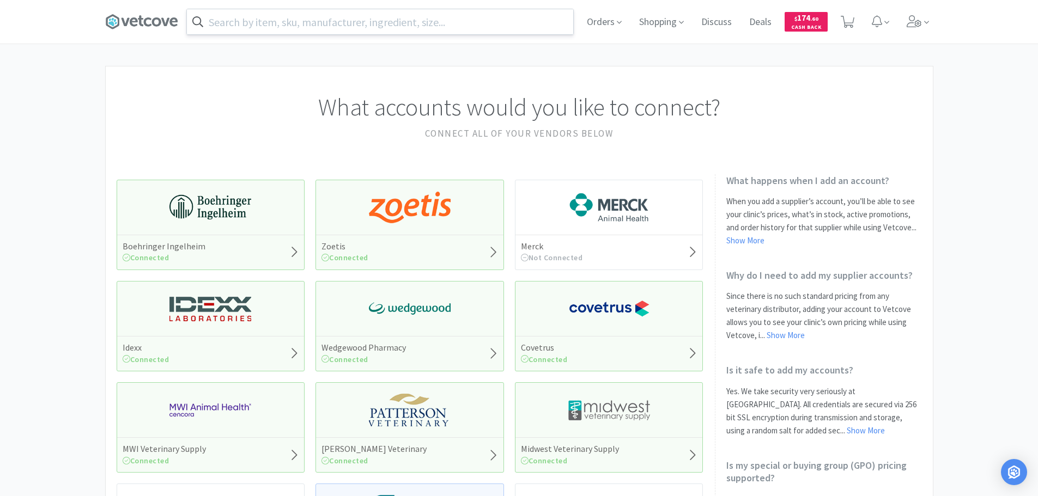 Image resolution: width=1038 pixels, height=496 pixels. What do you see at coordinates (164, 449) in the screenshot?
I see `h5: MWI Veterinary Supply` at bounding box center [164, 449].